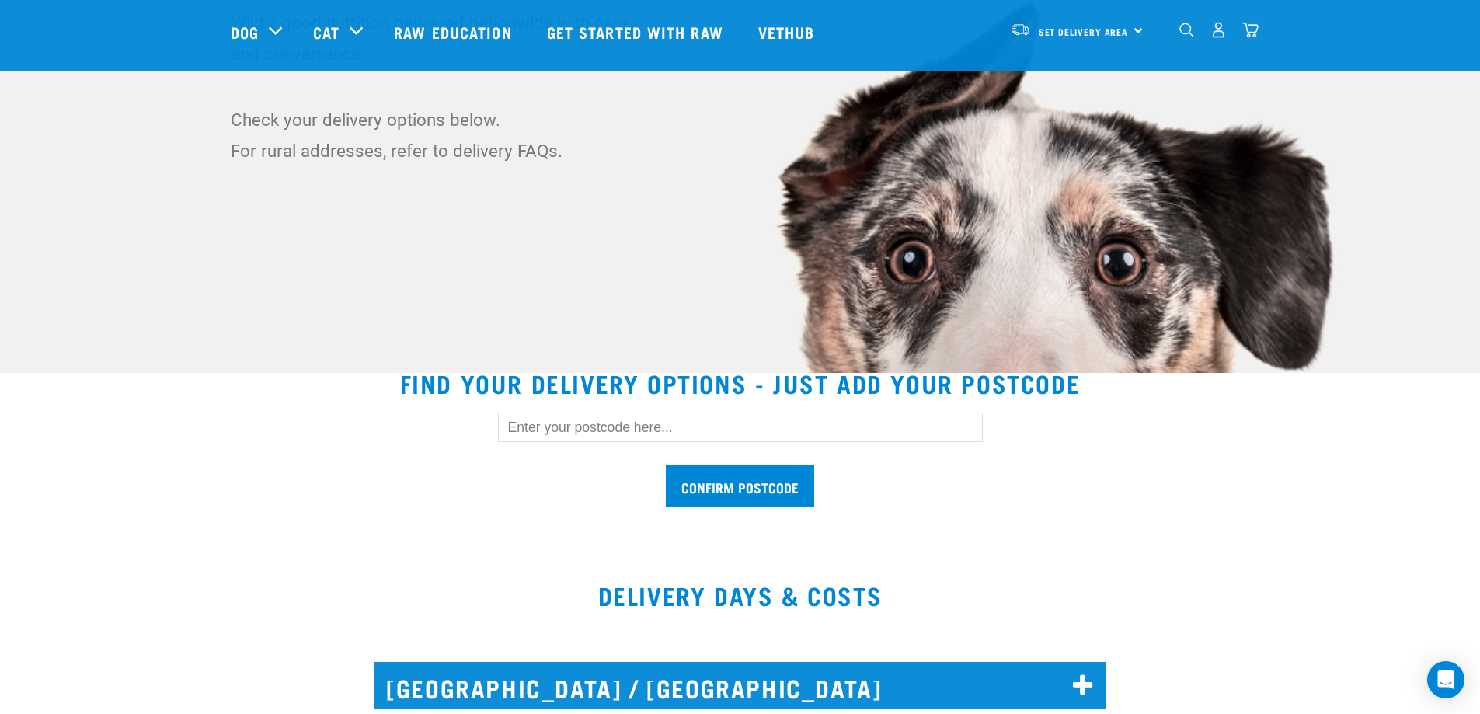 The width and height of the screenshot is (1480, 714). Describe the element at coordinates (1218, 30) in the screenshot. I see `img: user.png` at that location.